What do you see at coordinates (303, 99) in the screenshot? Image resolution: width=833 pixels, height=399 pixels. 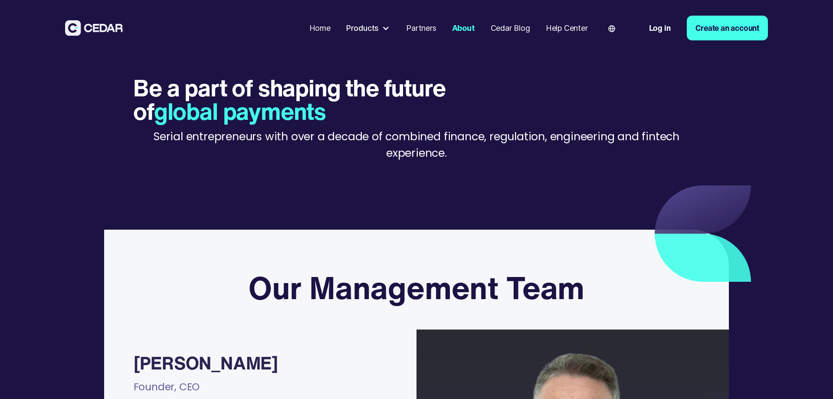 I see `h1: Be a part of shaping the future of` at bounding box center [303, 99].